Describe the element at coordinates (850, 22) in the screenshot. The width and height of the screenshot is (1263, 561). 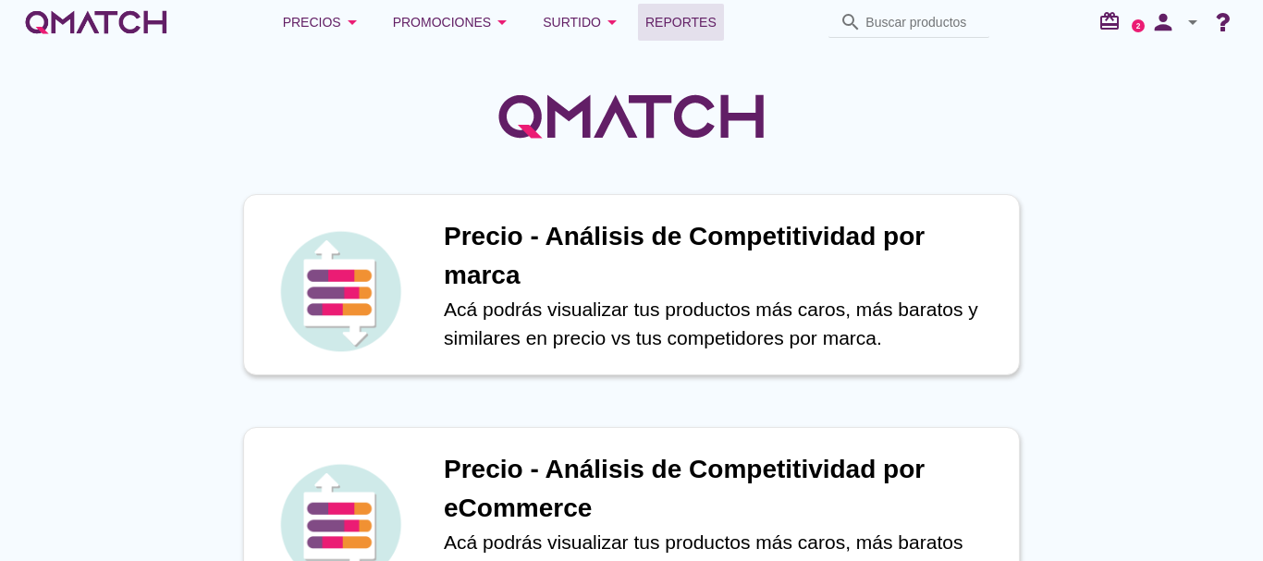
I see `i: search` at that location.